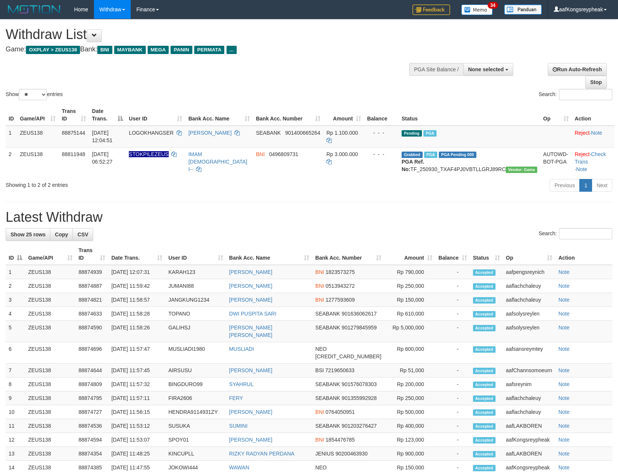 The height and width of the screenshot is (472, 618). What do you see at coordinates (412, 133) in the screenshot?
I see `span: Pending` at bounding box center [412, 133].